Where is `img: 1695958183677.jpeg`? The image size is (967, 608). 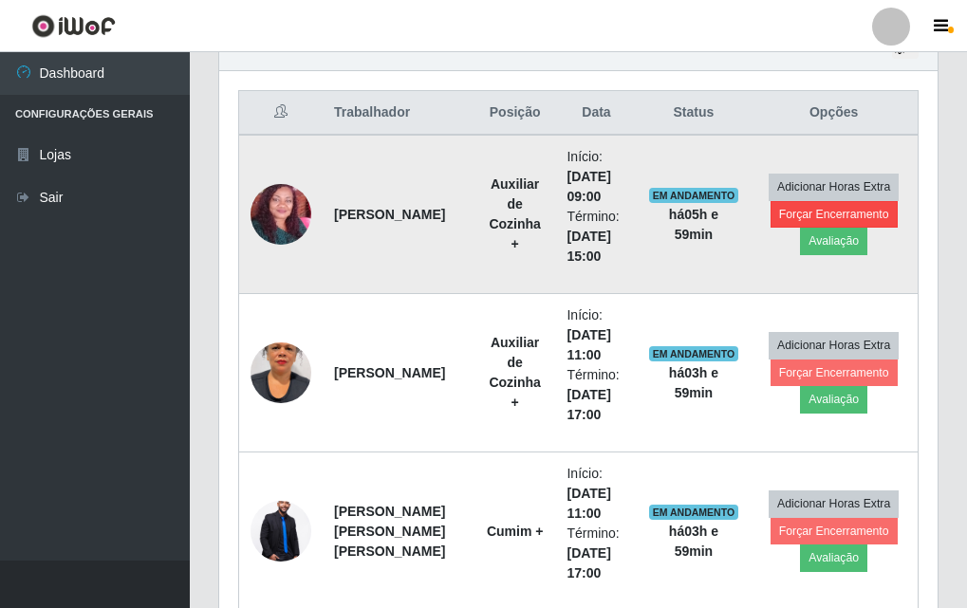
img: 1695958183677.jpeg is located at coordinates (281, 214).